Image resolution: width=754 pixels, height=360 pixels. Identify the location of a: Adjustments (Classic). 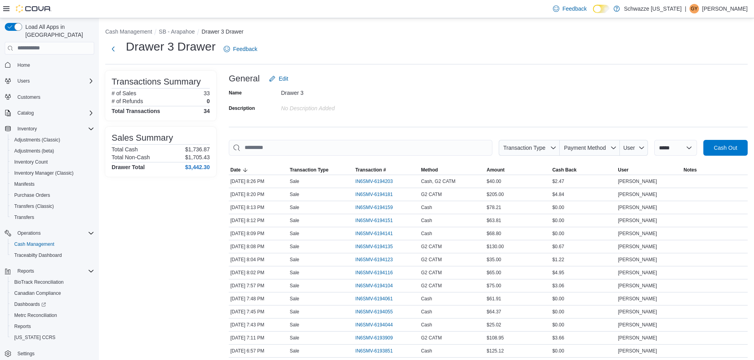
(37, 140).